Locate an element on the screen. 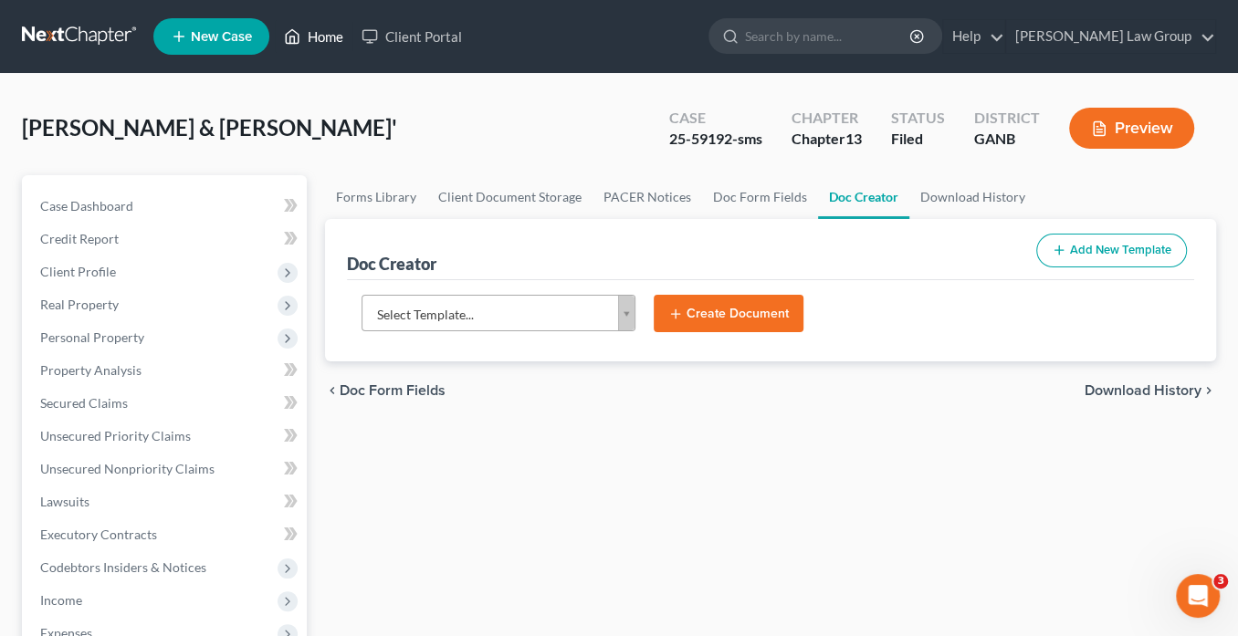 This screenshot has height=636, width=1238. div: Doc Creator is located at coordinates (392, 264).